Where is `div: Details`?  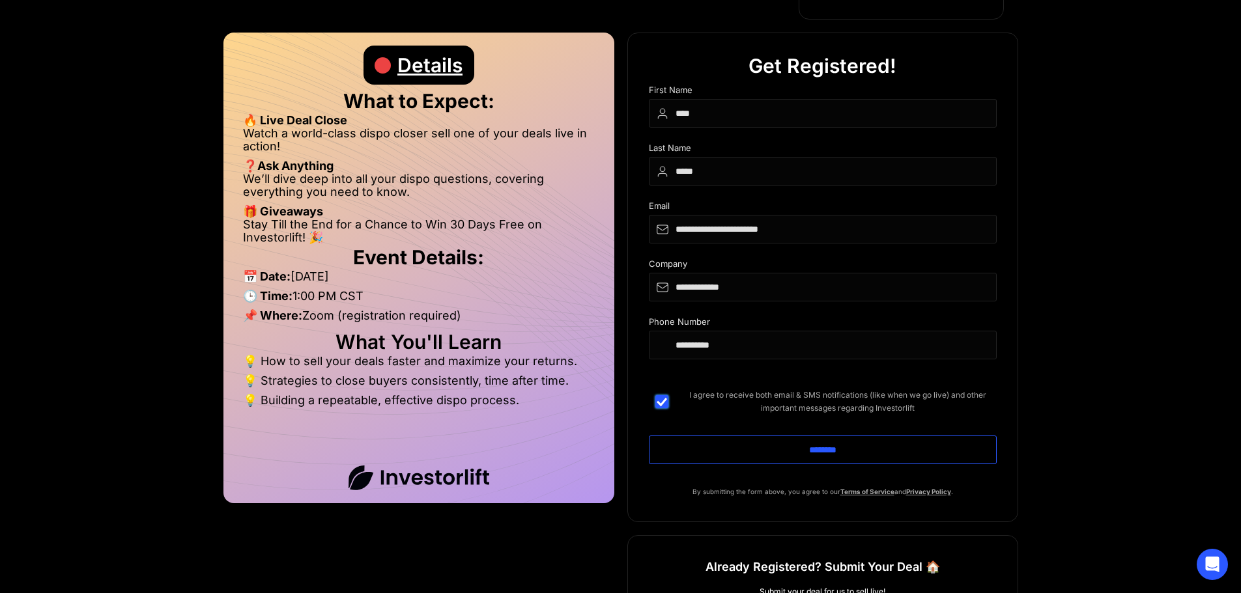
div: Details is located at coordinates (430, 65).